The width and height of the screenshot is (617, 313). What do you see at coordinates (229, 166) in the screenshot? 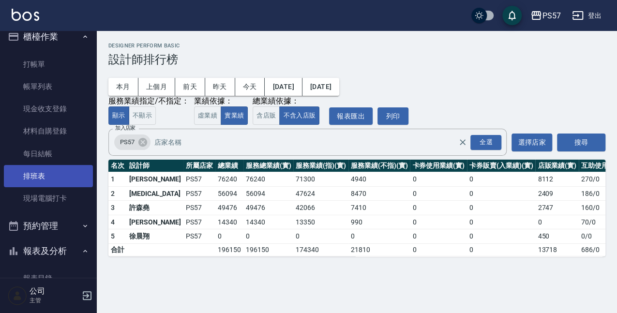
I see `th: 總業績` at bounding box center [229, 166].